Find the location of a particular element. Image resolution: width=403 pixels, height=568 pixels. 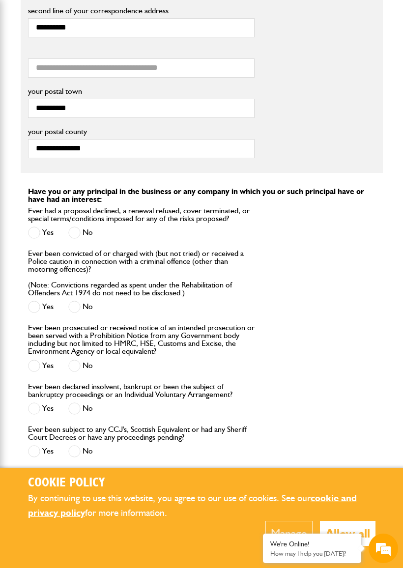

div: Chat with us now is located at coordinates (108, 61).